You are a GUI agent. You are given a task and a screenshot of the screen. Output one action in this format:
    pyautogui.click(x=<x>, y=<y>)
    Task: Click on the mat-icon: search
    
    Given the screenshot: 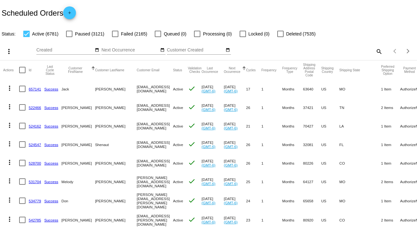 What is the action you would take?
    pyautogui.click(x=379, y=51)
    